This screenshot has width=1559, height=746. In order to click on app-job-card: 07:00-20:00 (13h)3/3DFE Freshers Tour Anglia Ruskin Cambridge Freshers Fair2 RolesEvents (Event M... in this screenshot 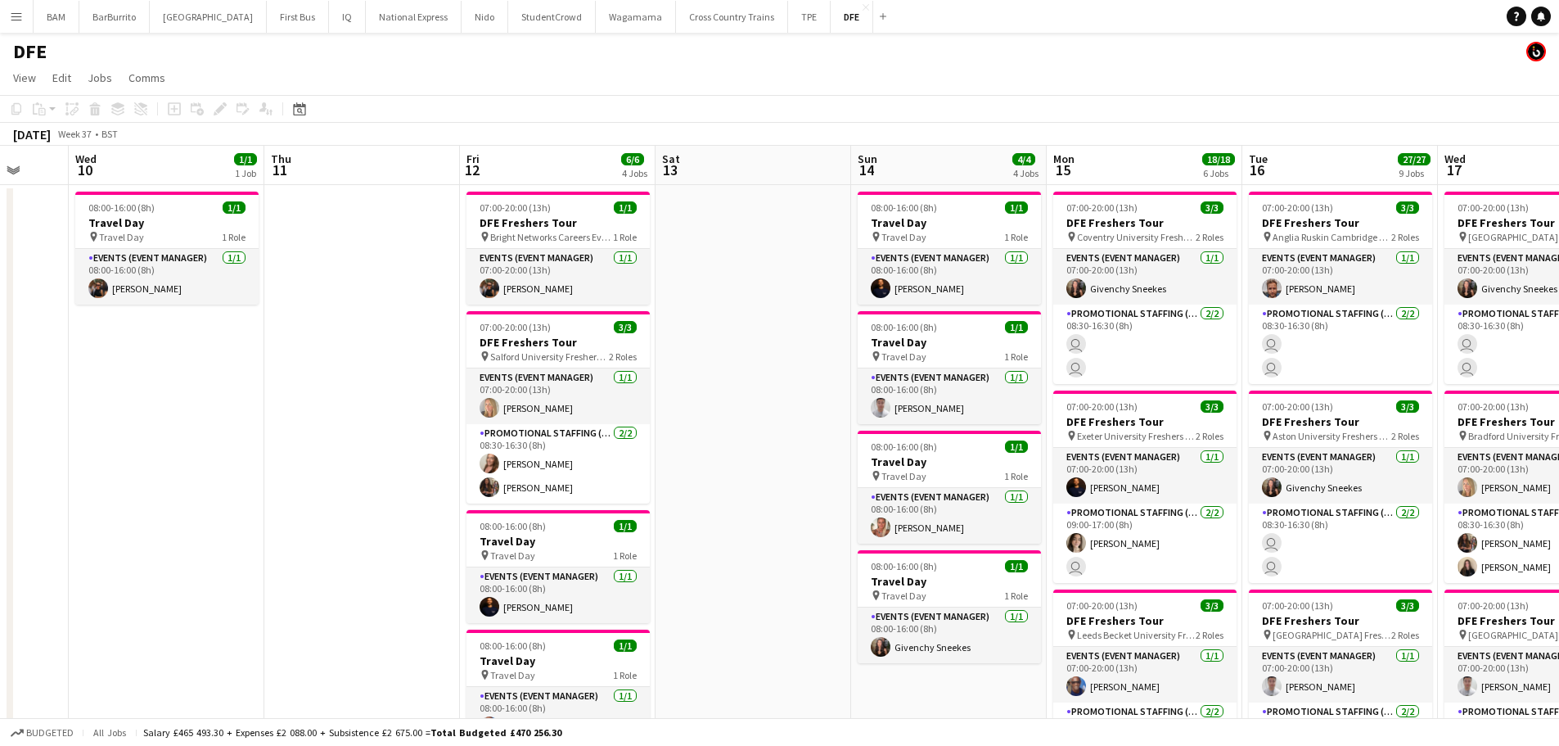, I will do `click(1340, 287)`.